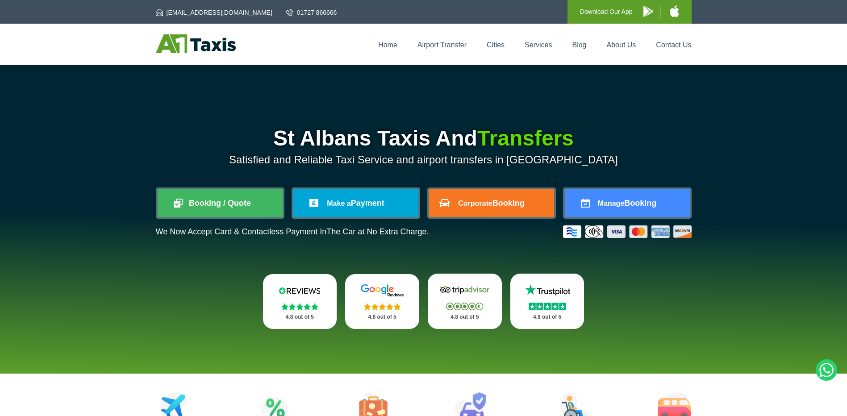 The image size is (847, 416). I want to click on img: A1 Taxis iPhone App, so click(675, 11).